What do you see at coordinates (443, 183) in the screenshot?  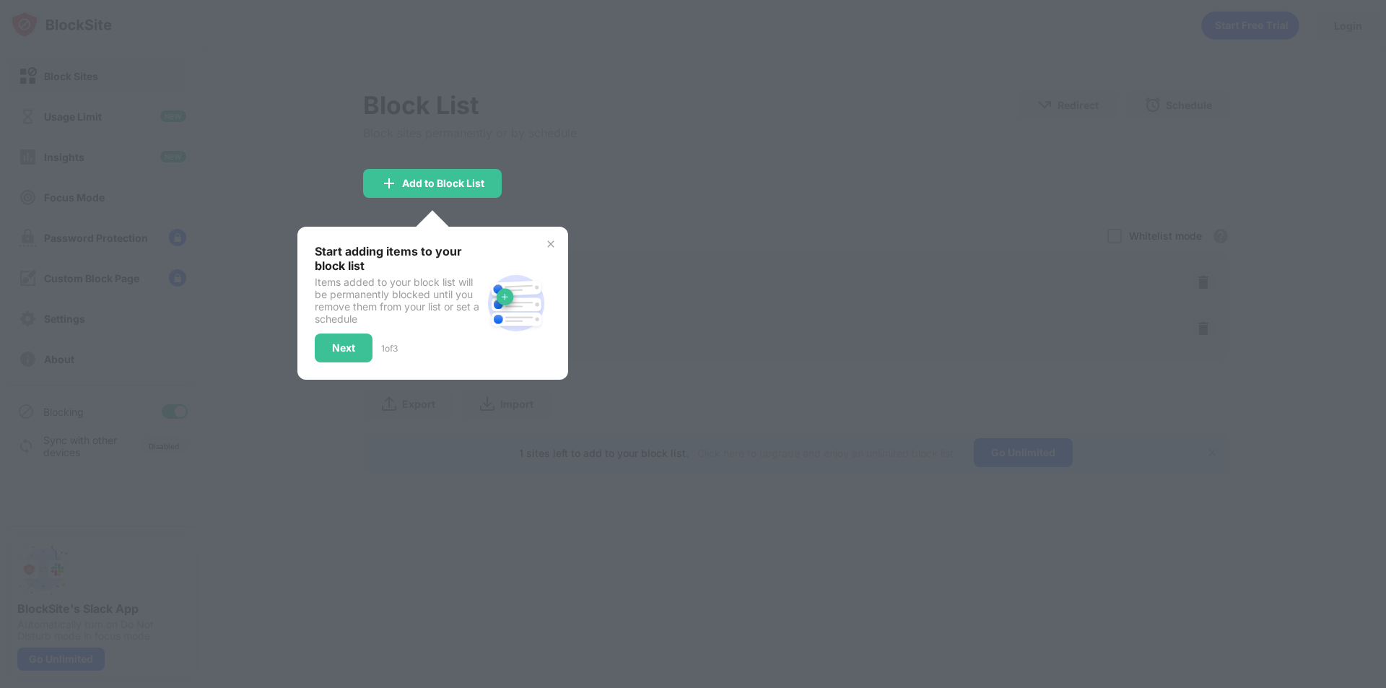 I see `div: Add to Block List` at bounding box center [443, 183].